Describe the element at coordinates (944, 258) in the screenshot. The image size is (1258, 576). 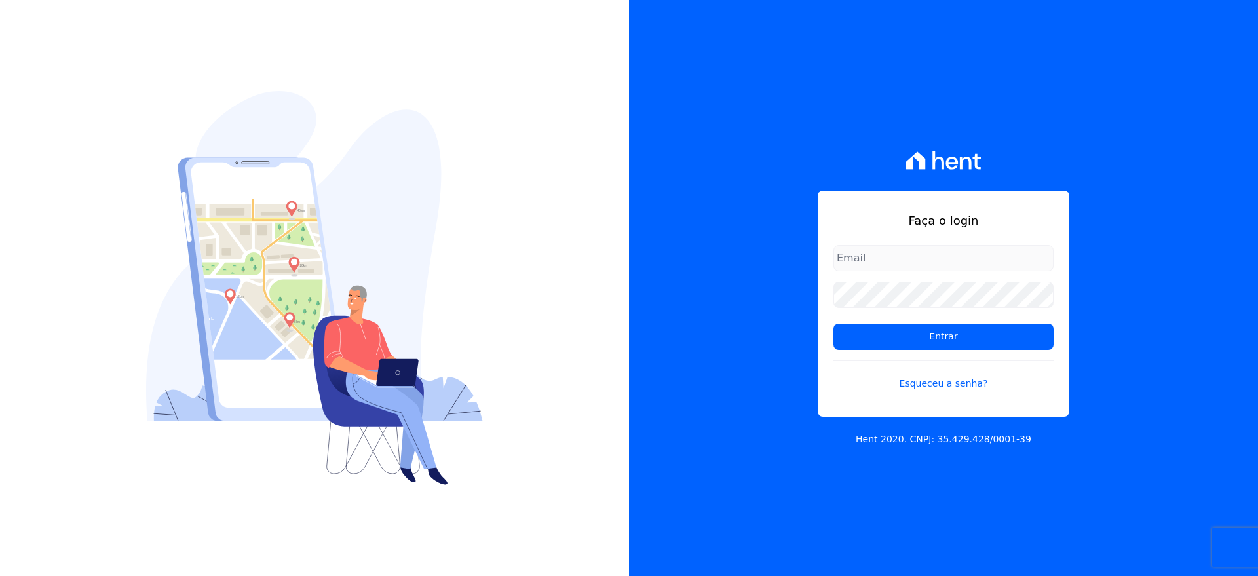
I see `input: Email` at that location.